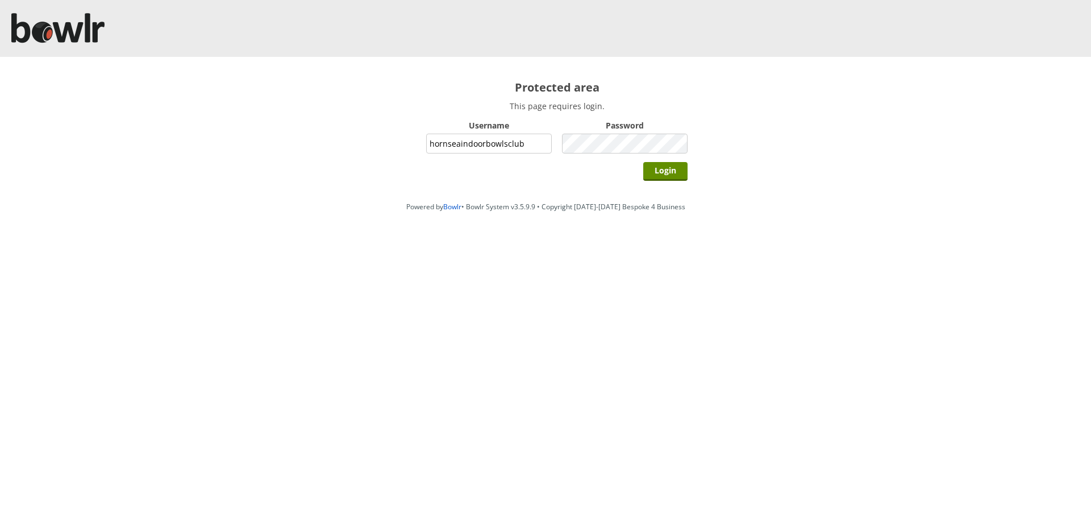 The height and width of the screenshot is (518, 1091). Describe the element at coordinates (489, 125) in the screenshot. I see `label: Username` at that location.